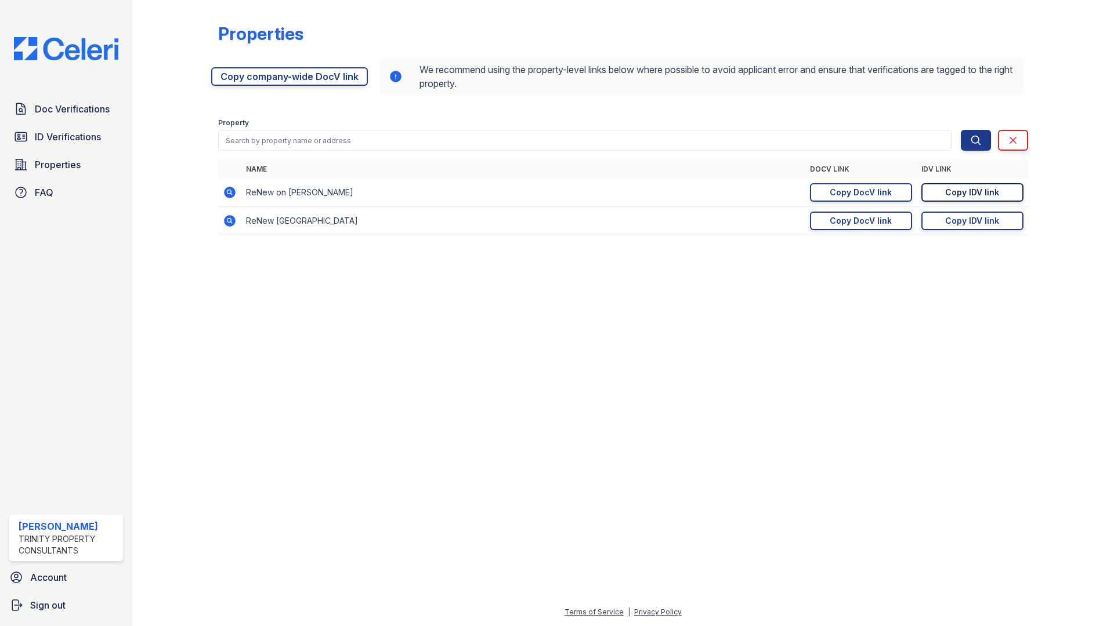 This screenshot has width=1114, height=626. What do you see at coordinates (658, 612) in the screenshot?
I see `a: Privacy Policy` at bounding box center [658, 612].